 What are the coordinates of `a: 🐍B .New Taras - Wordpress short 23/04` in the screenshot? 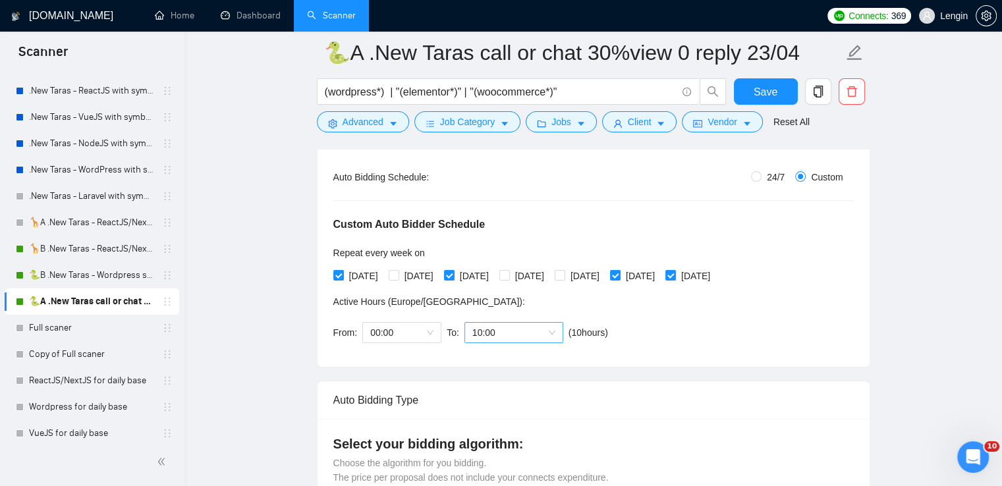 It's located at (92, 275).